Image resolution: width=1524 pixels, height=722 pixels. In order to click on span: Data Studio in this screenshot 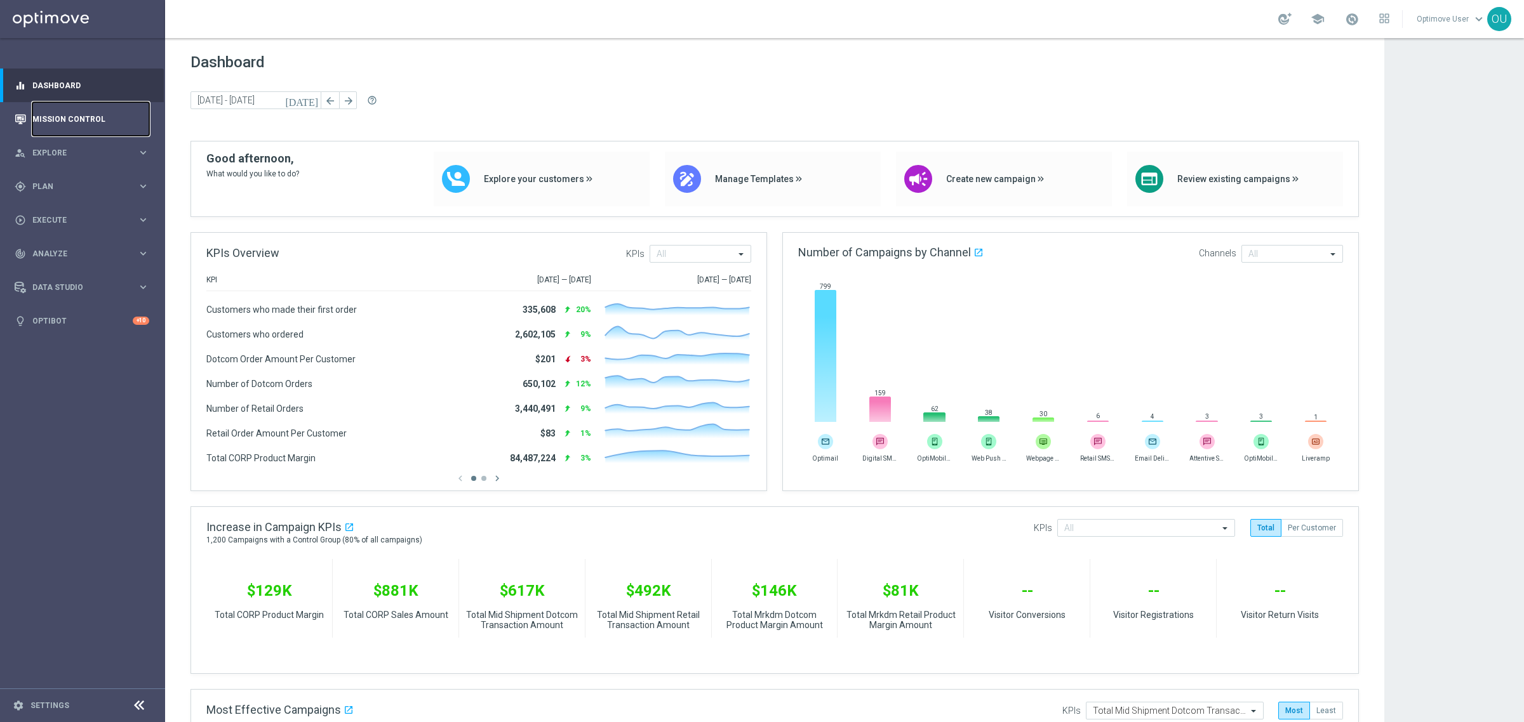, I will do `click(84, 288)`.